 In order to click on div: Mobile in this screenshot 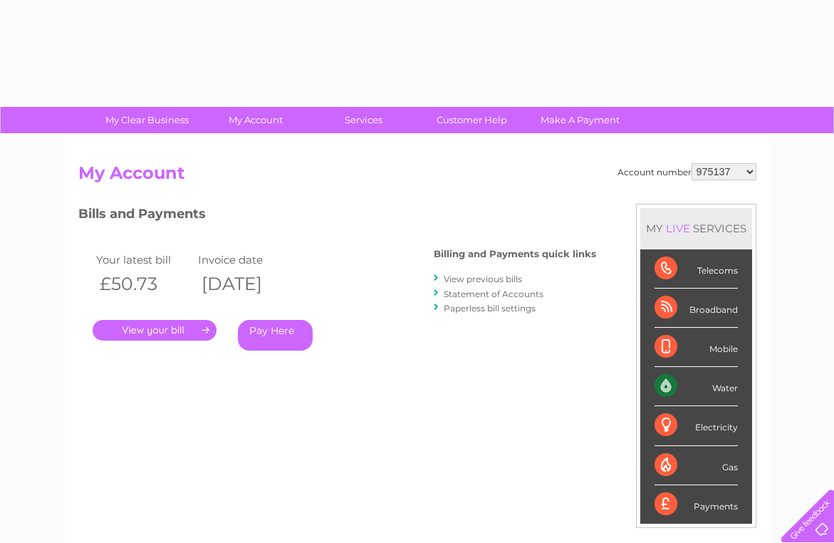, I will do `click(696, 347)`.